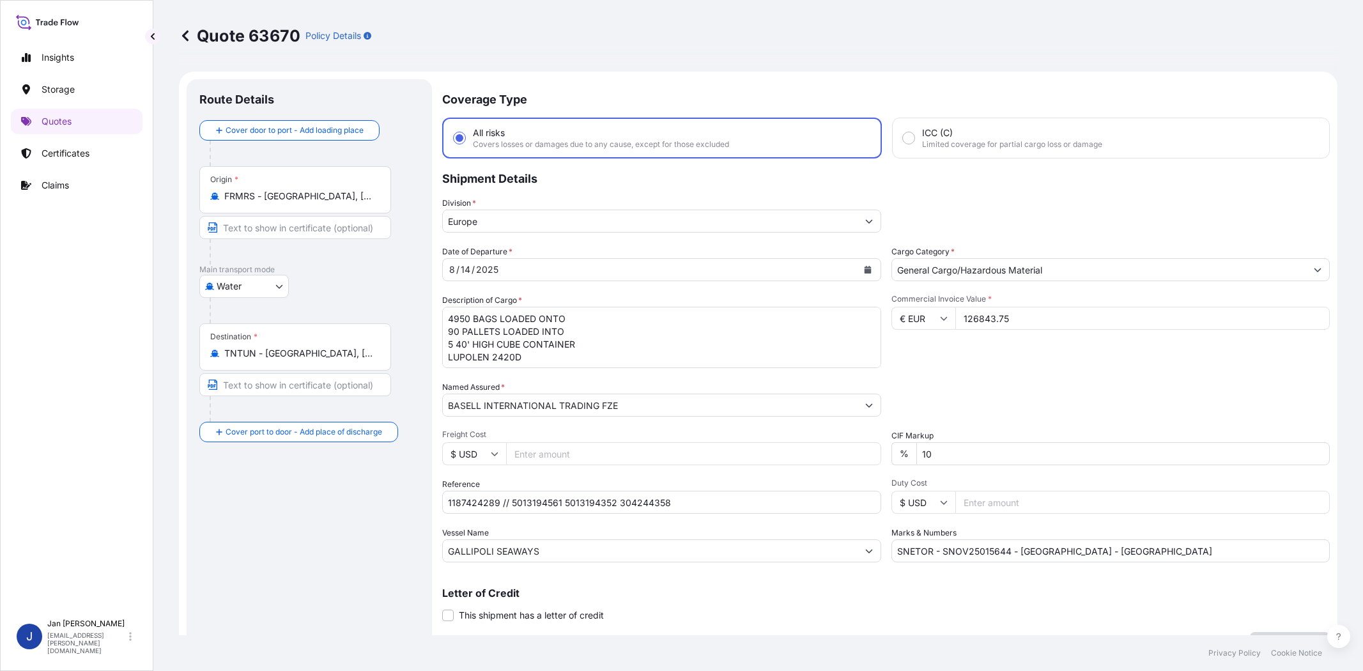 The width and height of the screenshot is (1363, 671). I want to click on button: Select transport, so click(244, 286).